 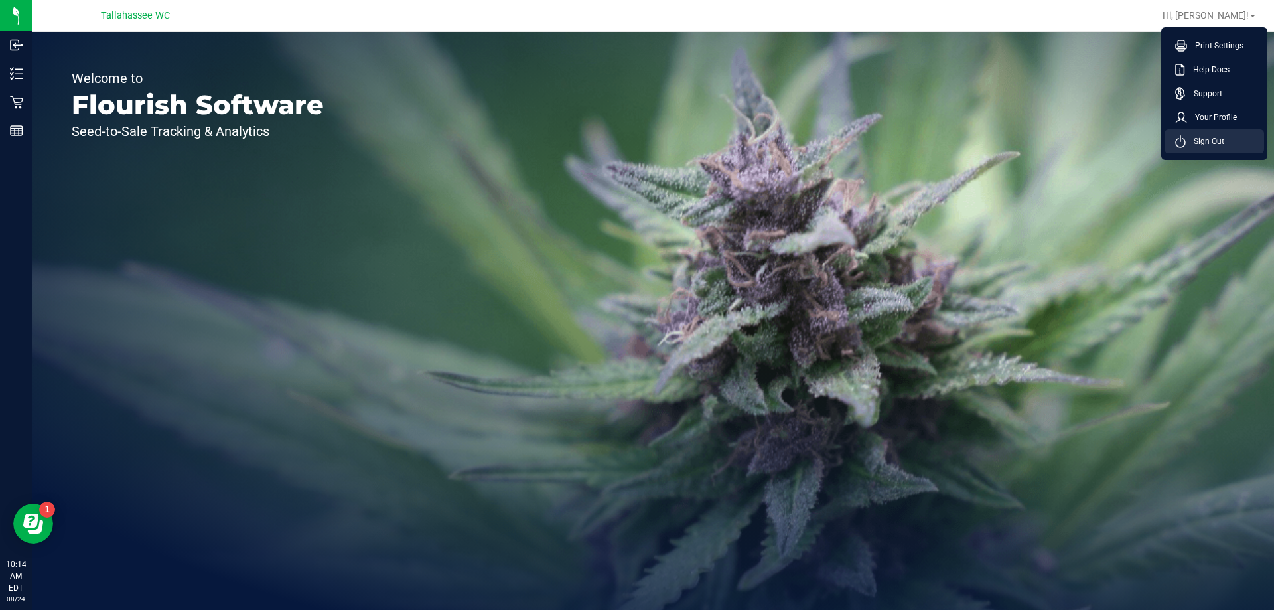 I want to click on a: Help Docs, so click(x=1217, y=70).